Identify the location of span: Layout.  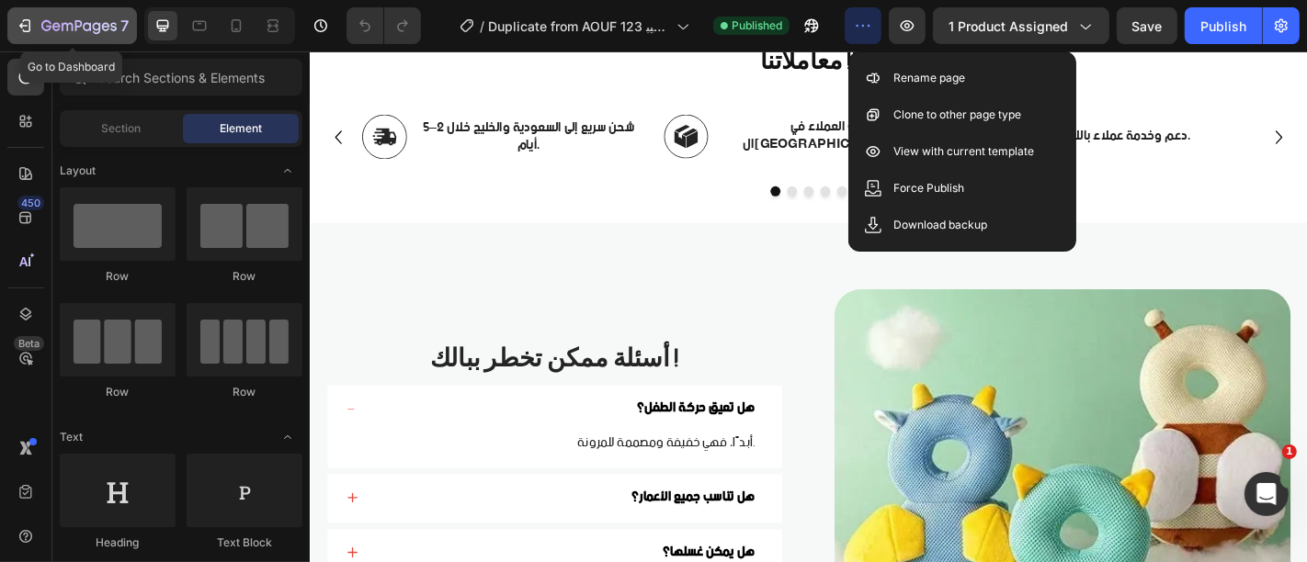
(77, 171).